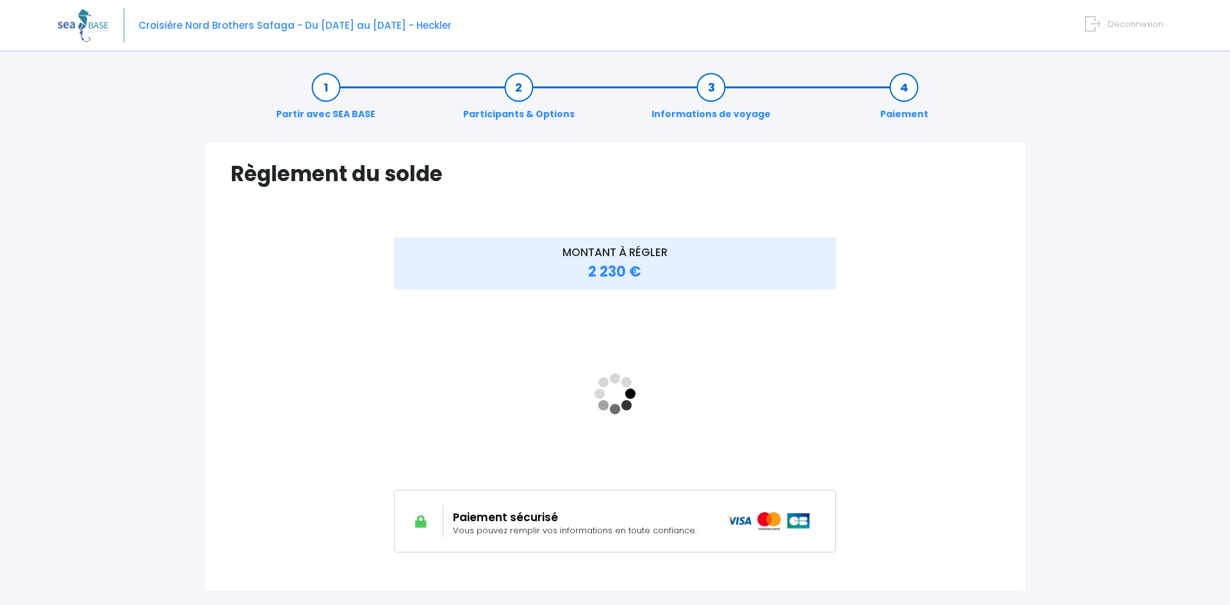 Image resolution: width=1230 pixels, height=605 pixels. Describe the element at coordinates (580, 518) in the screenshot. I see `h2: Paiement sécurisé` at that location.